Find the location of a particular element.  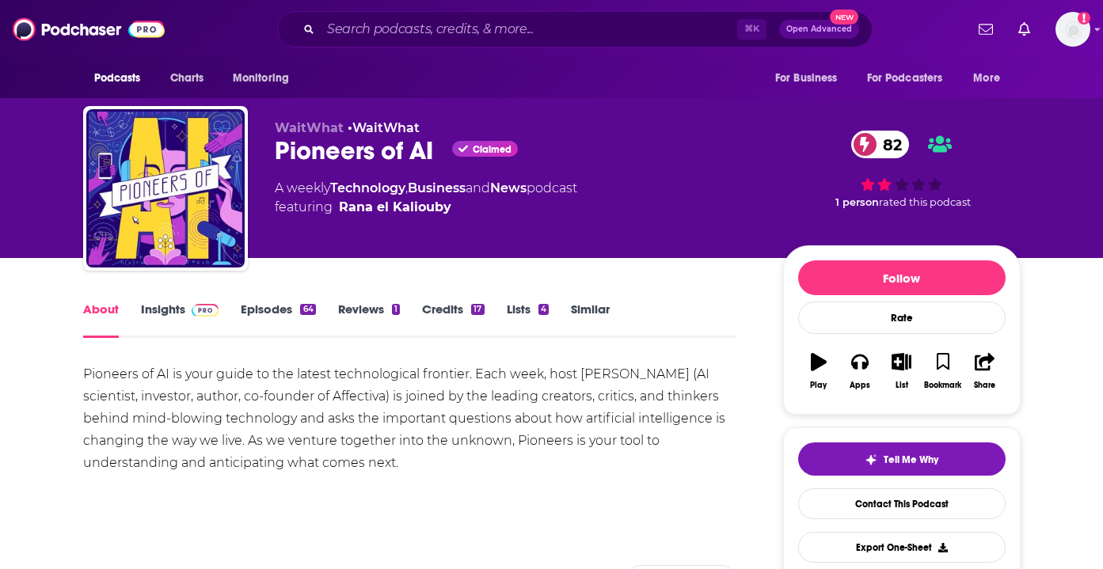

img: Podchaser - Follow, Share and Rate Podcasts is located at coordinates (89, 29).